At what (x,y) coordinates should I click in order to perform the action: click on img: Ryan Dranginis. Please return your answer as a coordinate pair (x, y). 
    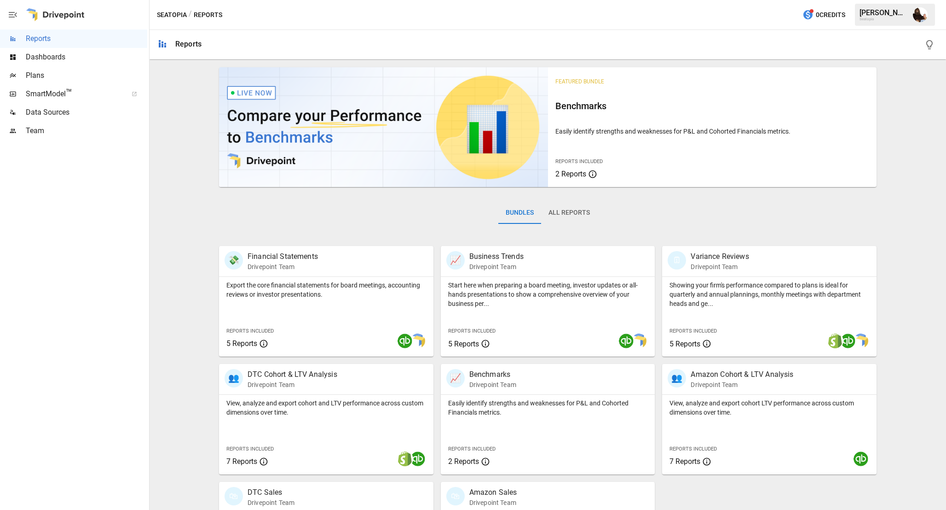
    Looking at the image, I should click on (921, 15).